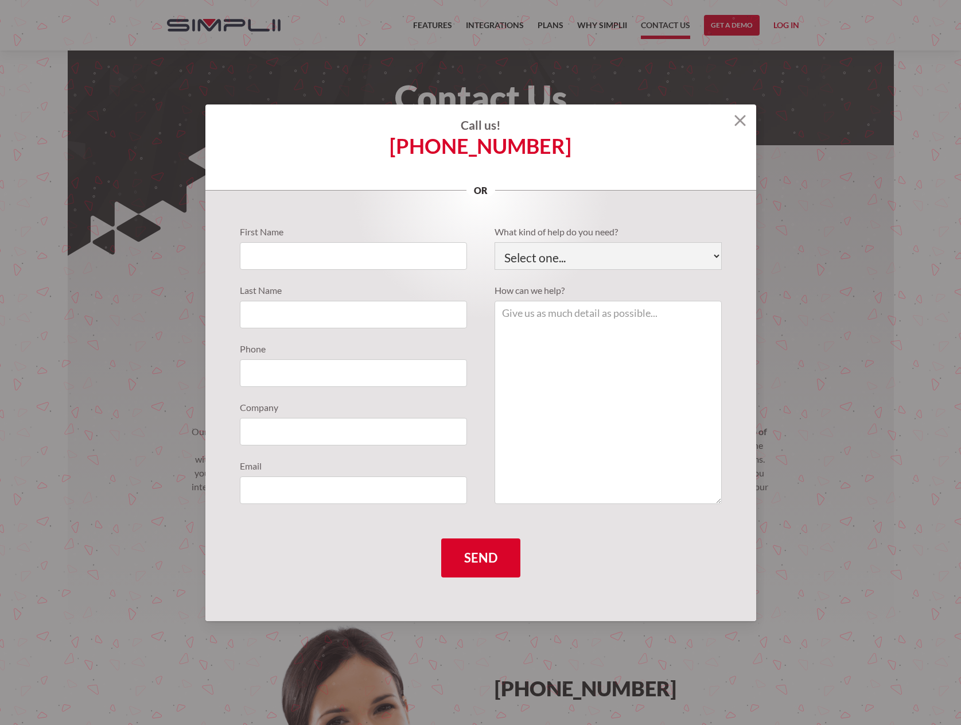 This screenshot has height=725, width=961. What do you see at coordinates (354, 466) in the screenshot?
I see `label: Email` at bounding box center [354, 466].